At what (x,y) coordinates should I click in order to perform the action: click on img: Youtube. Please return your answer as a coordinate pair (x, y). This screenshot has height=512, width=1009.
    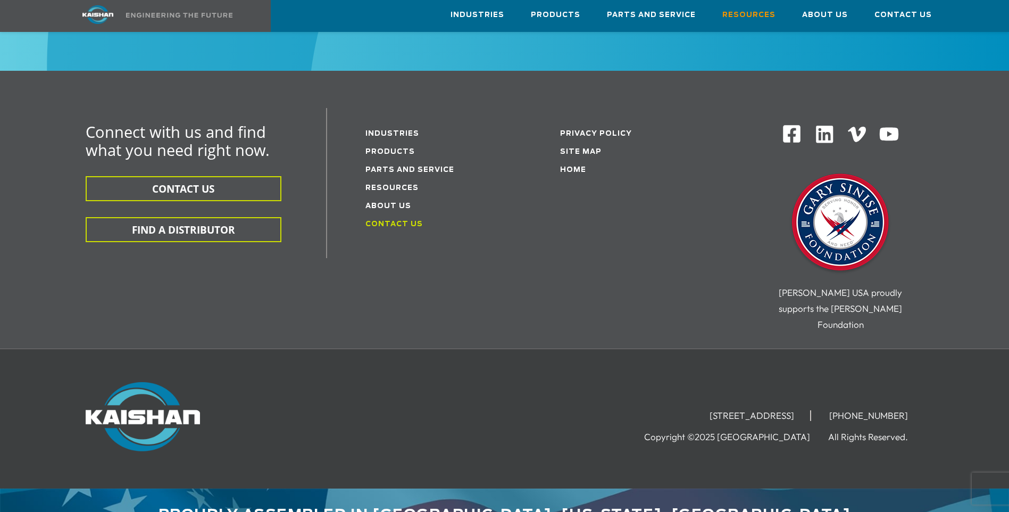
    Looking at the image, I should click on (889, 134).